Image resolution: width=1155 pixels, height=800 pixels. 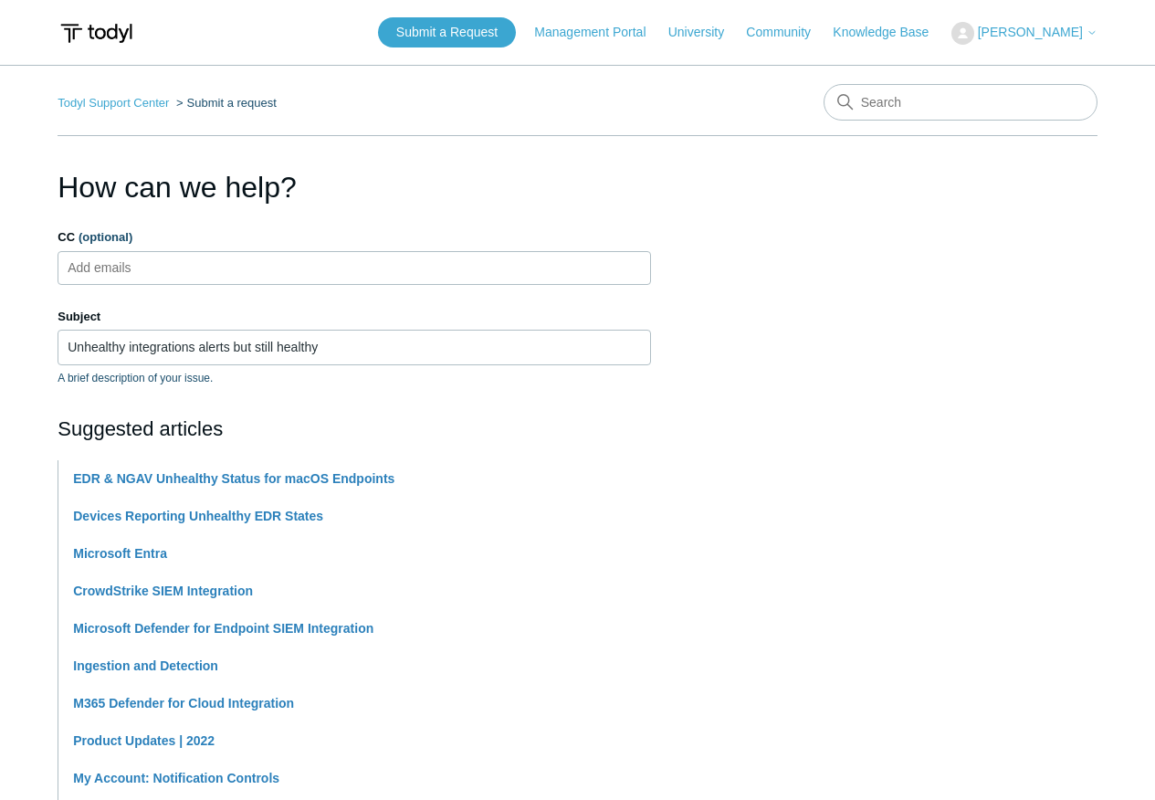 I want to click on a: CrowdStrike SIEM Integration, so click(x=163, y=591).